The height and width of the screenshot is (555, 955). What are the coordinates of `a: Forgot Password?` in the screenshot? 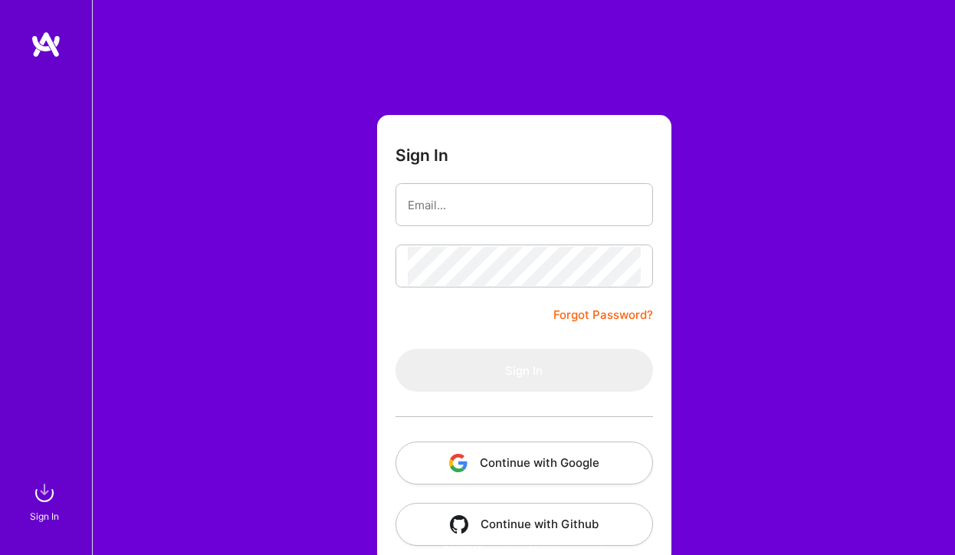 It's located at (603, 315).